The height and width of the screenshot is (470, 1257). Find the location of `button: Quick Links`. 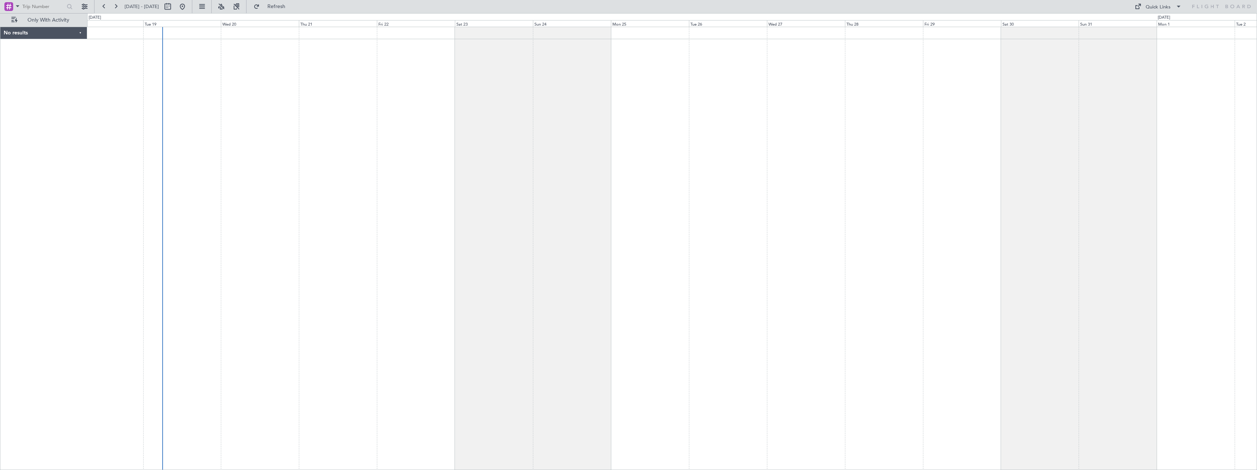

button: Quick Links is located at coordinates (1158, 7).